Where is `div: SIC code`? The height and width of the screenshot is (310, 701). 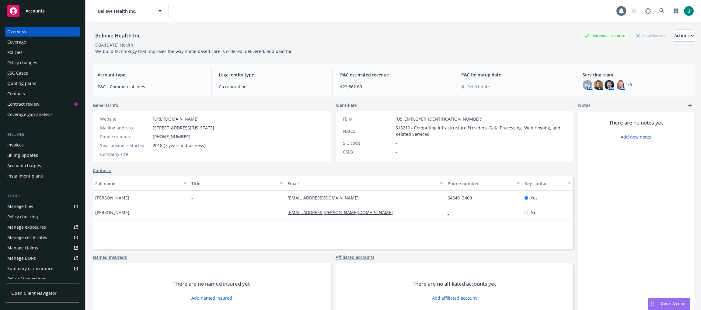
div: SIC code is located at coordinates (368, 143).